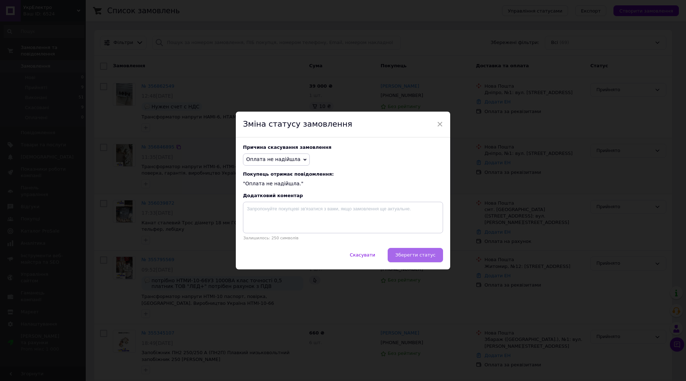 Image resolution: width=686 pixels, height=381 pixels. Describe the element at coordinates (362, 255) in the screenshot. I see `button: Скасувати` at that location.